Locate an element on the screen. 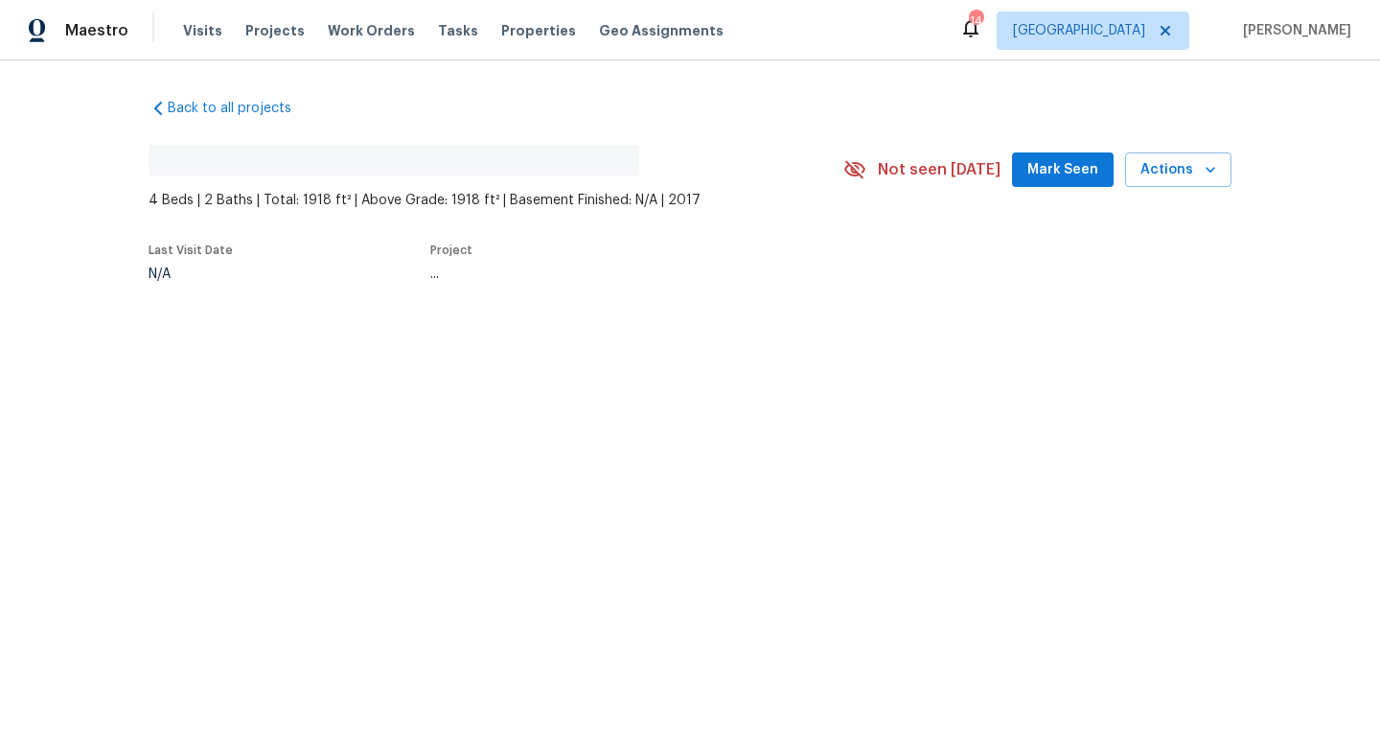 This screenshot has height=746, width=1380. span: Visits is located at coordinates (202, 31).